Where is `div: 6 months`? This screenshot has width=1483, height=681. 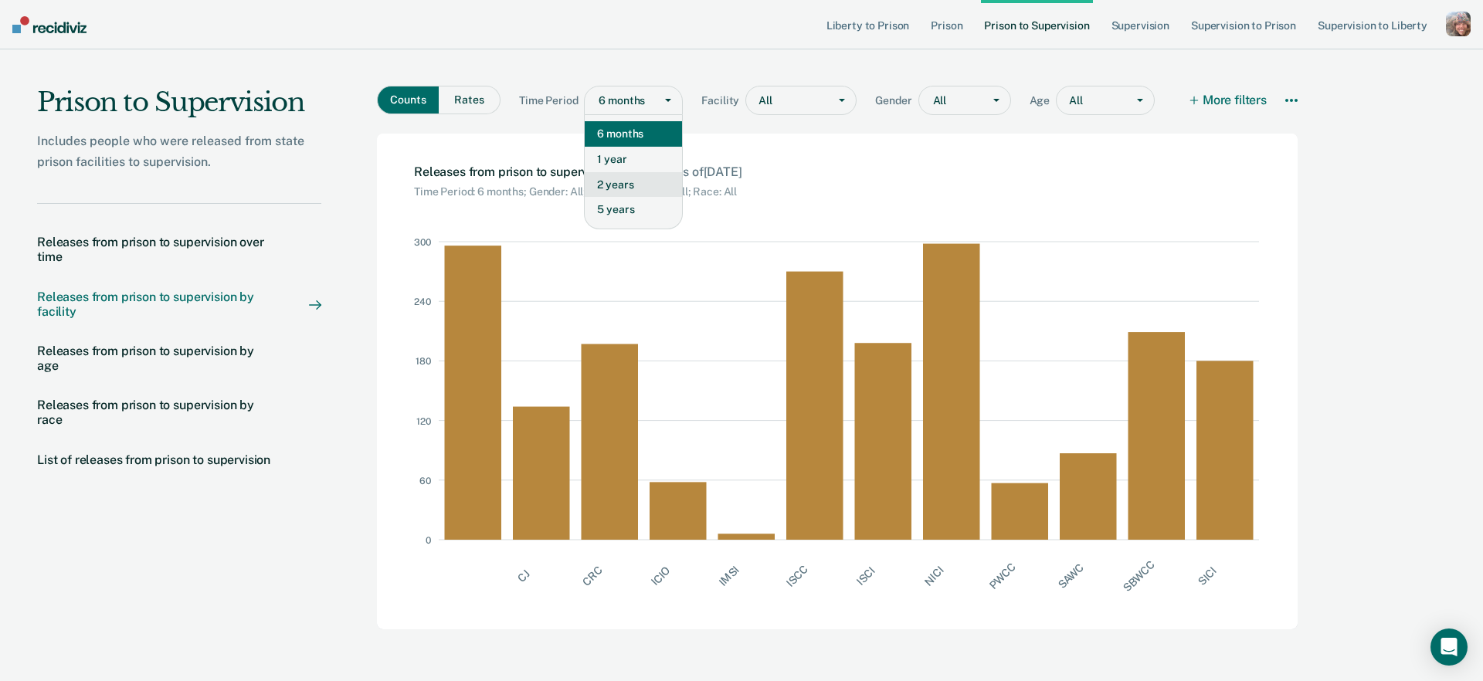
div: 6 months is located at coordinates (633, 134).